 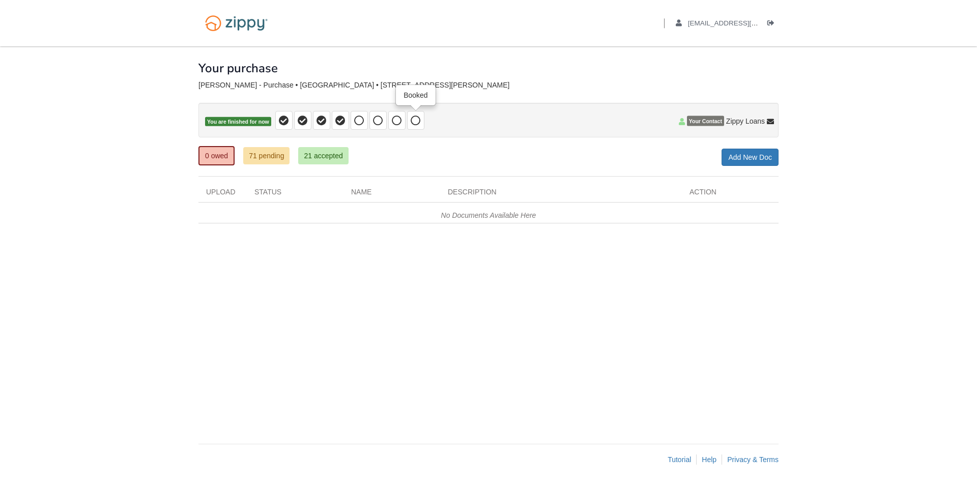 What do you see at coordinates (746, 23) in the screenshot?
I see `span: aaboley88@icloud.com` at bounding box center [746, 23].